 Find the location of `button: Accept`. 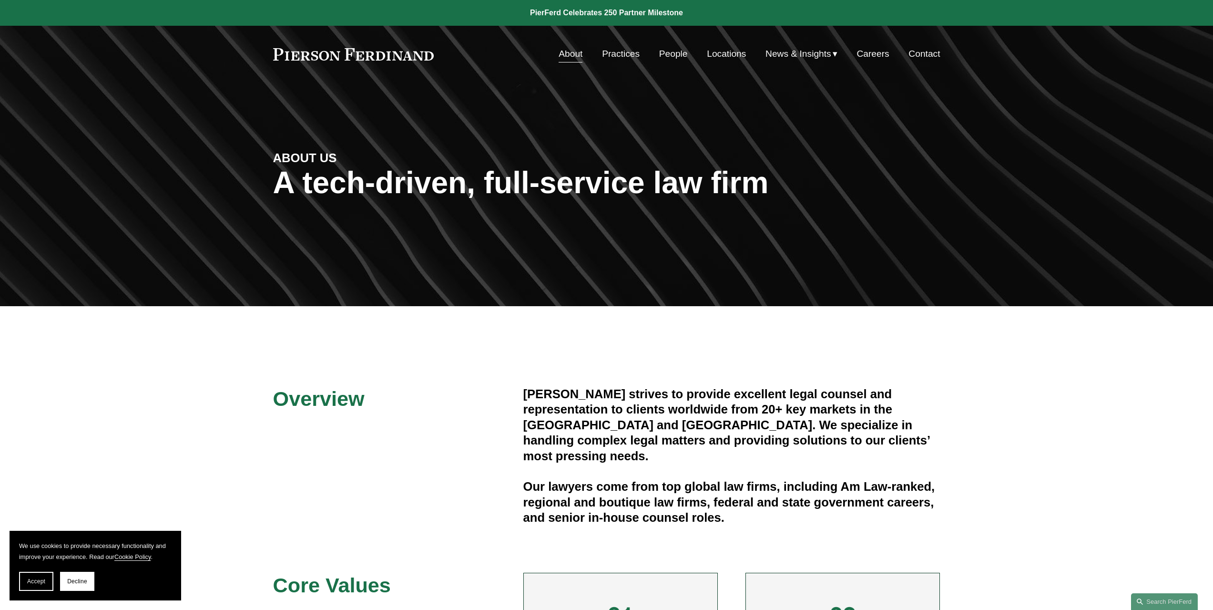

button: Accept is located at coordinates (36, 581).